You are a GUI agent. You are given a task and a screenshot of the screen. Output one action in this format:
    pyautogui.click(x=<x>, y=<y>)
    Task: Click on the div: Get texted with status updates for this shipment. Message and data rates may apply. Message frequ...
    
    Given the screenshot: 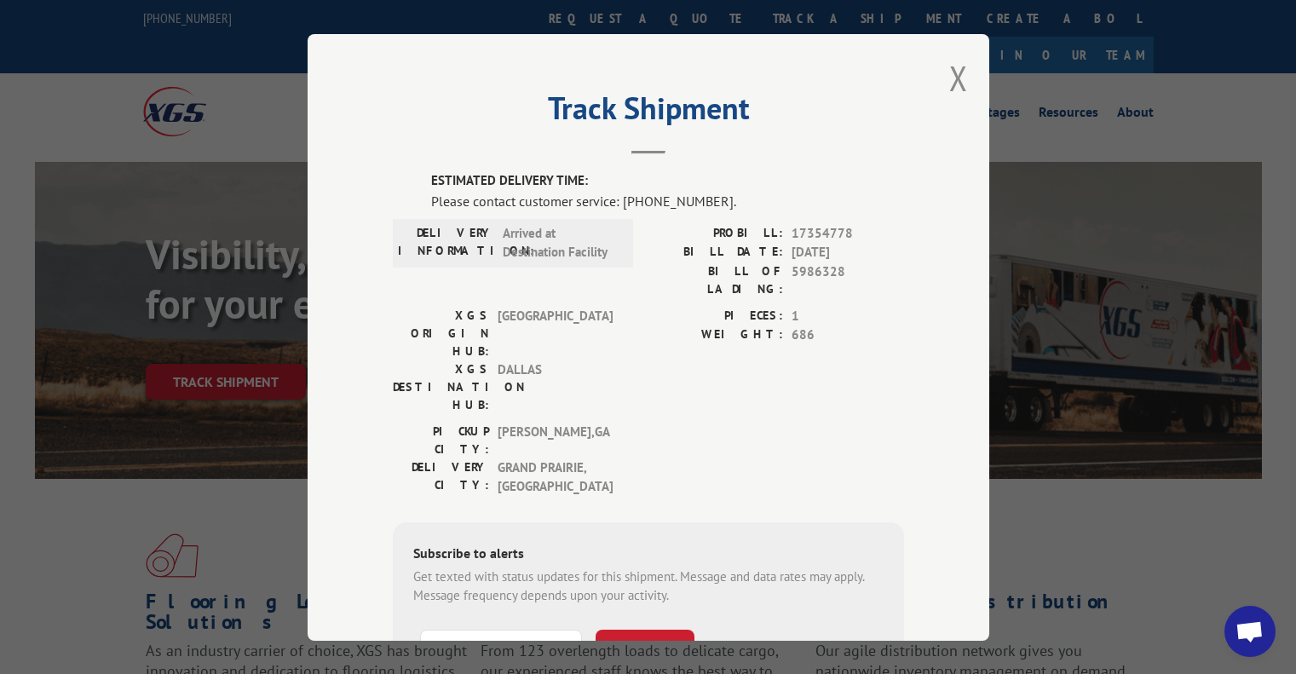 What is the action you would take?
    pyautogui.click(x=648, y=585)
    